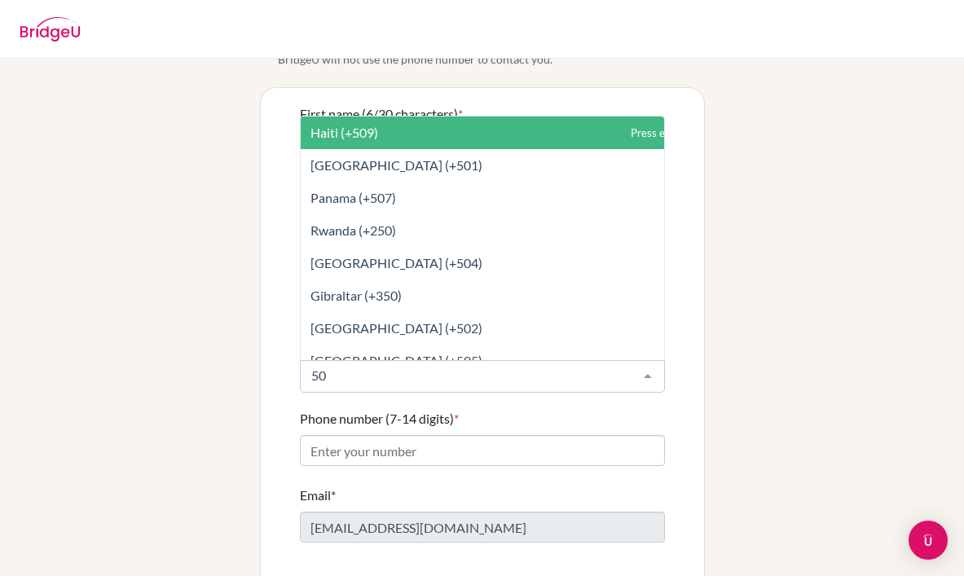 Image resolution: width=964 pixels, height=576 pixels. What do you see at coordinates (50, 29) in the screenshot?
I see `img: BridgeU logo` at bounding box center [50, 29].